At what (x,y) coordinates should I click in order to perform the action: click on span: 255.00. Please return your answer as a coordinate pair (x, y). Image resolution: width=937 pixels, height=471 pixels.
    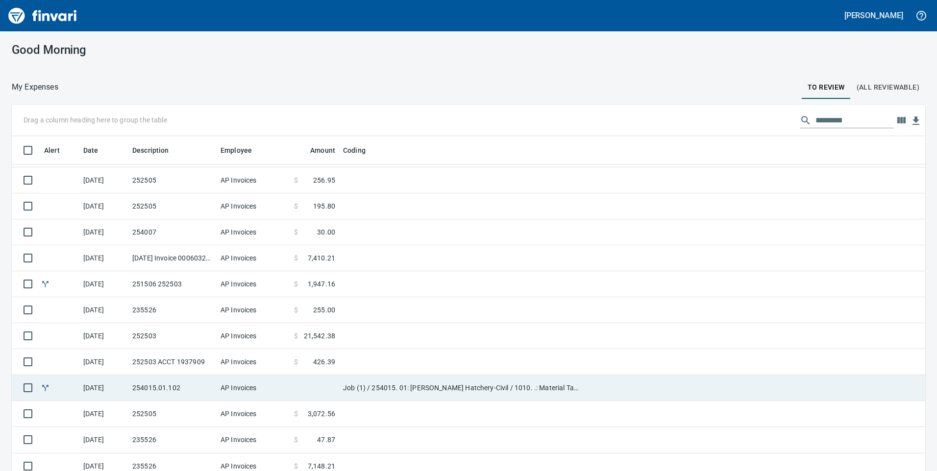
    Looking at the image, I should click on (324, 310).